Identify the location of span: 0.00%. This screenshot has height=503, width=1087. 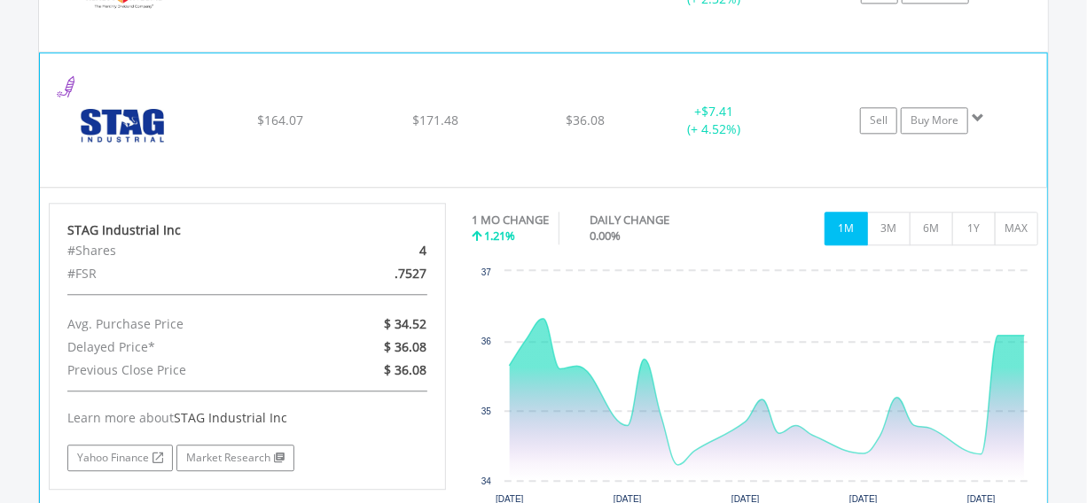
(605, 236).